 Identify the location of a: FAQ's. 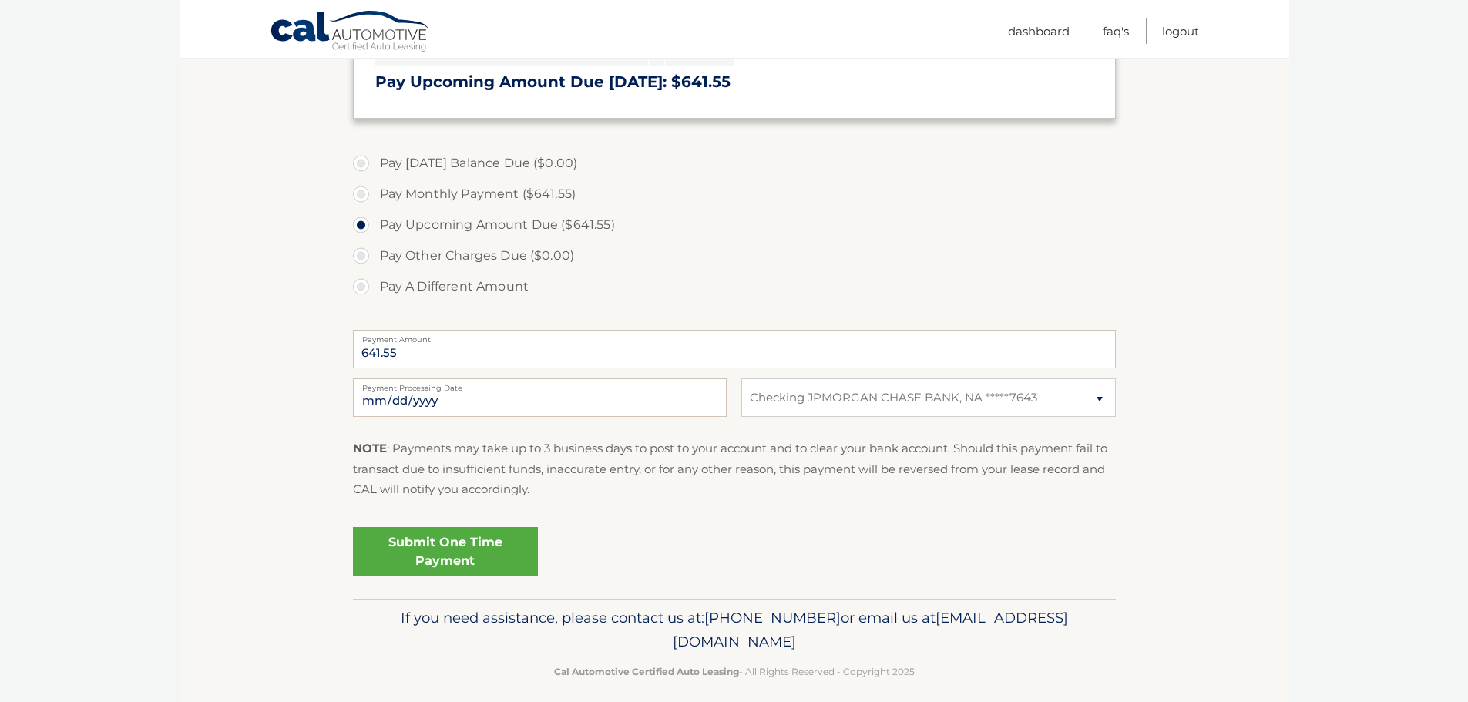
(1116, 31).